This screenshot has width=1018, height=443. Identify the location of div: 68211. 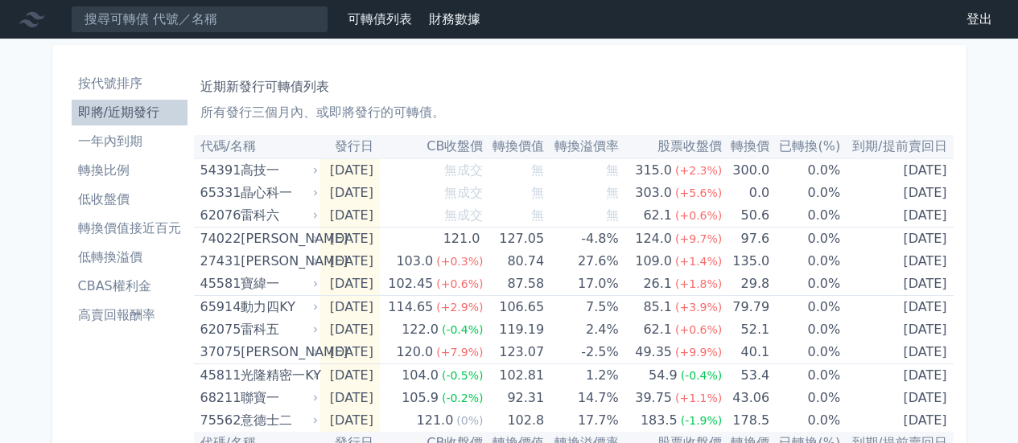
(219, 398).